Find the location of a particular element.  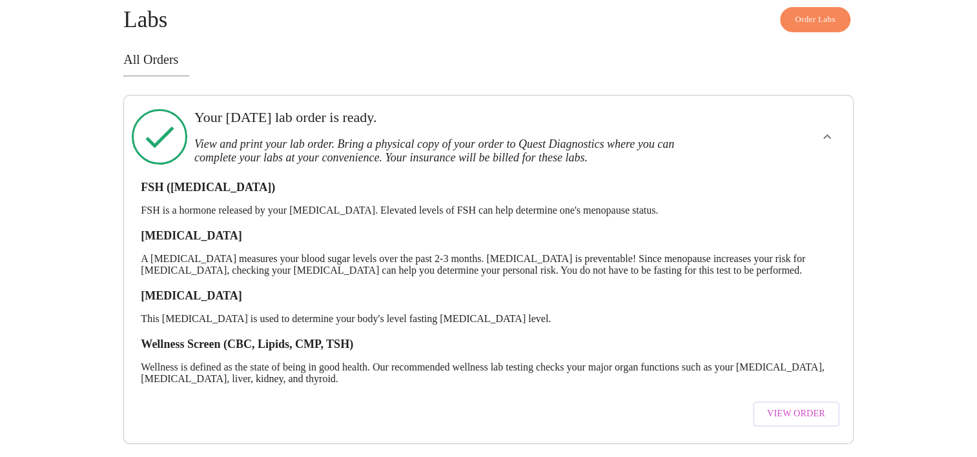

span: View Order is located at coordinates (796, 414).